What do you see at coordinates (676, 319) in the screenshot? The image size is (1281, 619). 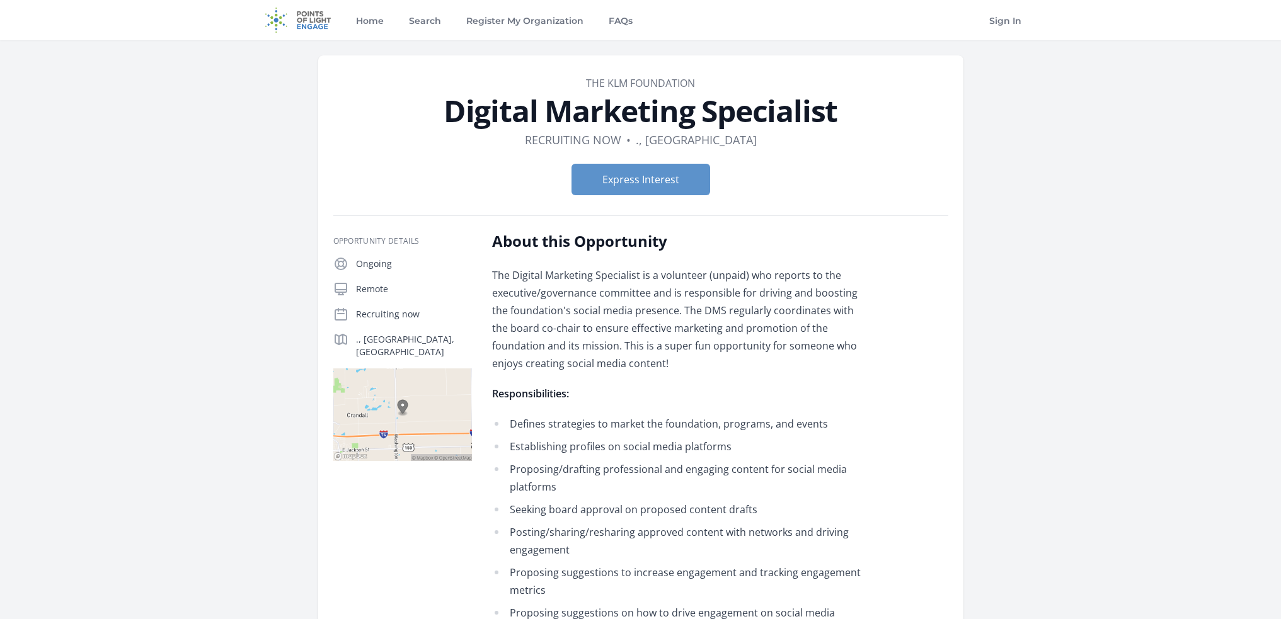 I see `p: The Digital Marketing Specialist is a volunteer (unpaid) who reports to the executive/governance ...` at bounding box center [676, 319].